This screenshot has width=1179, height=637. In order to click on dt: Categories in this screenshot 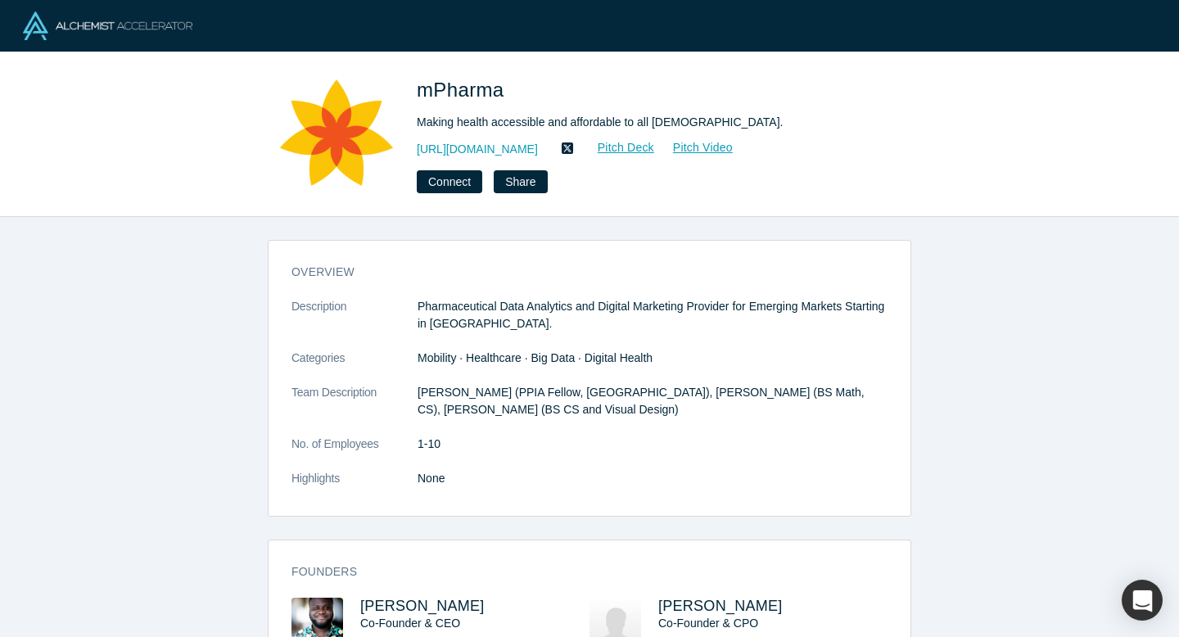, I will do `click(354, 367)`.